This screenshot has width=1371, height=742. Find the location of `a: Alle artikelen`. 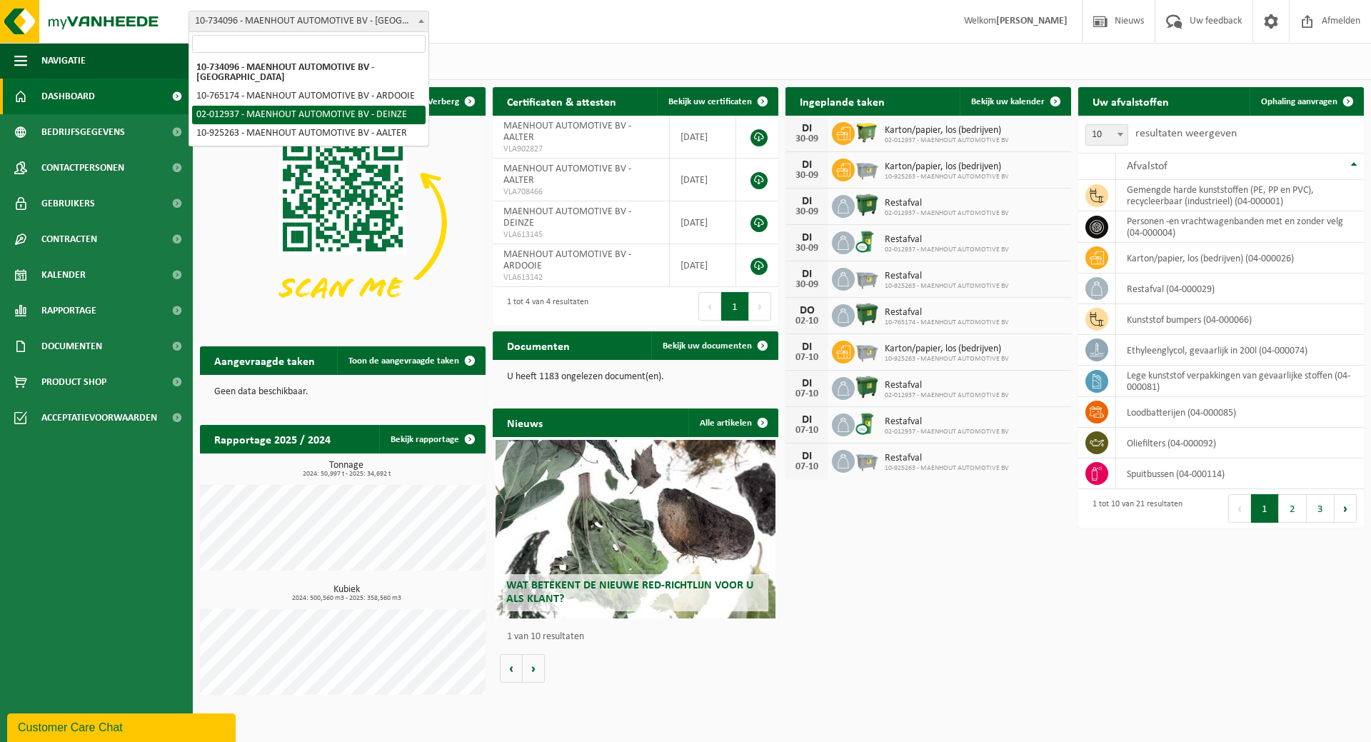

a: Alle artikelen is located at coordinates (733, 423).